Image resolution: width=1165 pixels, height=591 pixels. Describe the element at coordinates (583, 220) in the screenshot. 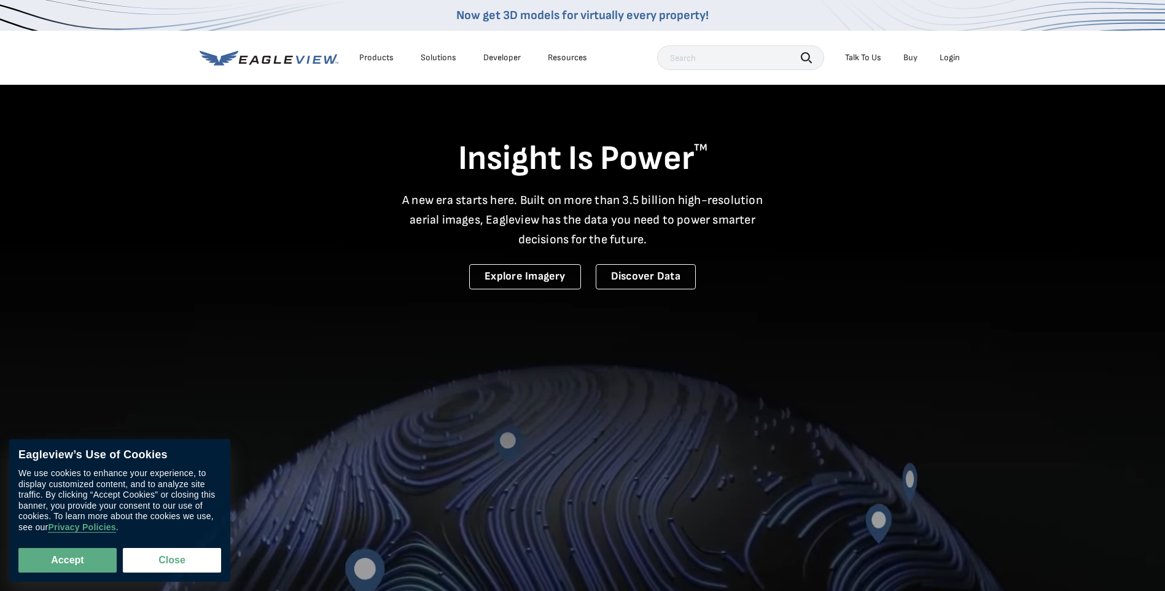

I see `p: A new era starts here. Built on more than 3.5 billion high-resolution aerial images, Eagleview ha...` at that location.